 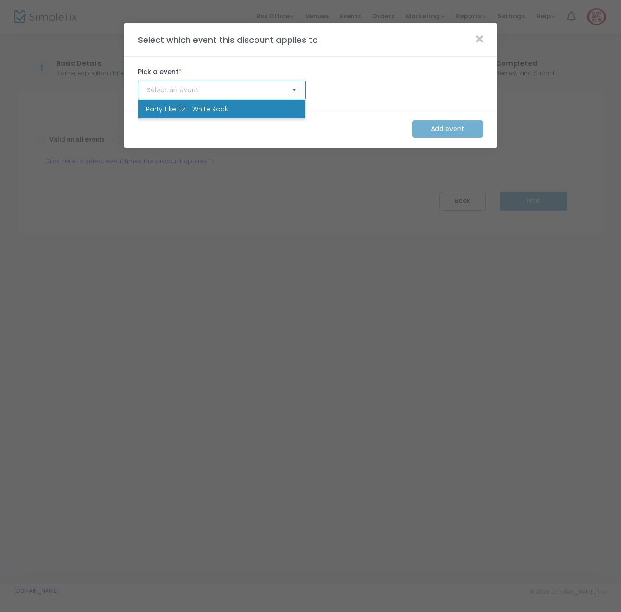 What do you see at coordinates (217, 90) in the screenshot?
I see `input: Select an event` at bounding box center [217, 90].